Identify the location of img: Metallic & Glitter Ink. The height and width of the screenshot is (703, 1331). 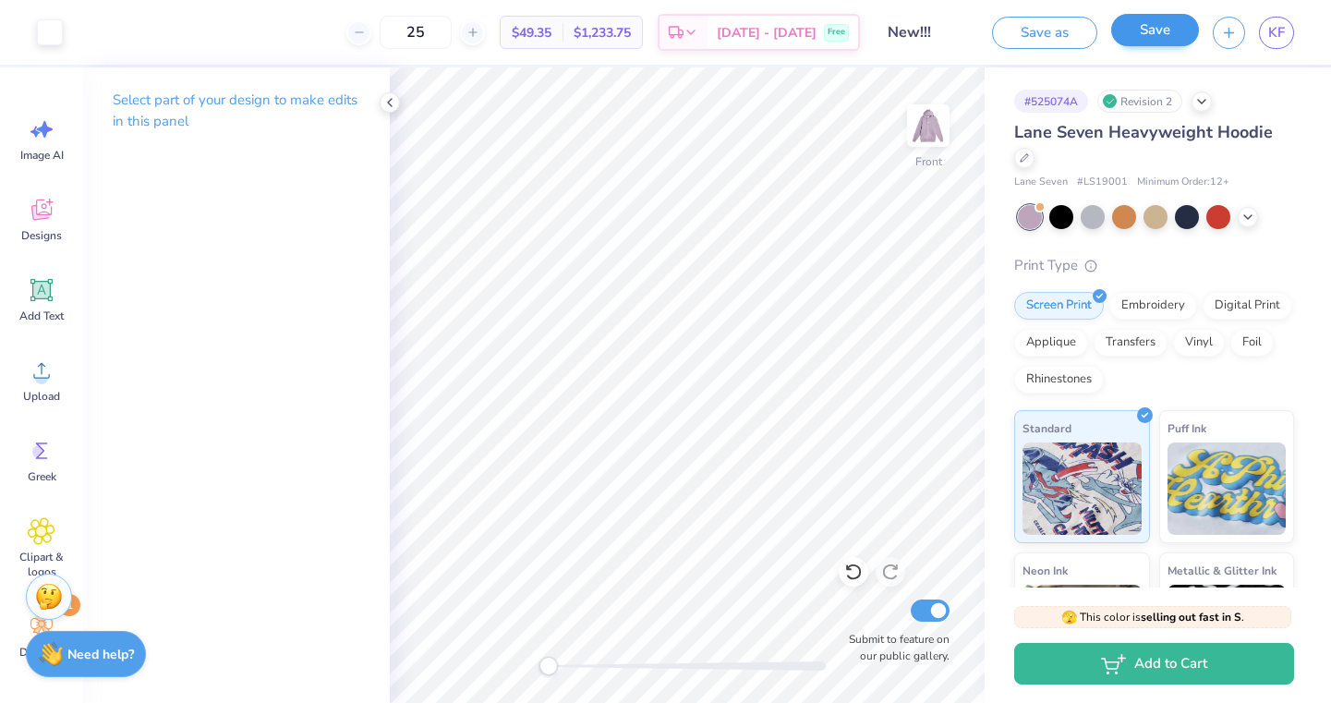
(1227, 631).